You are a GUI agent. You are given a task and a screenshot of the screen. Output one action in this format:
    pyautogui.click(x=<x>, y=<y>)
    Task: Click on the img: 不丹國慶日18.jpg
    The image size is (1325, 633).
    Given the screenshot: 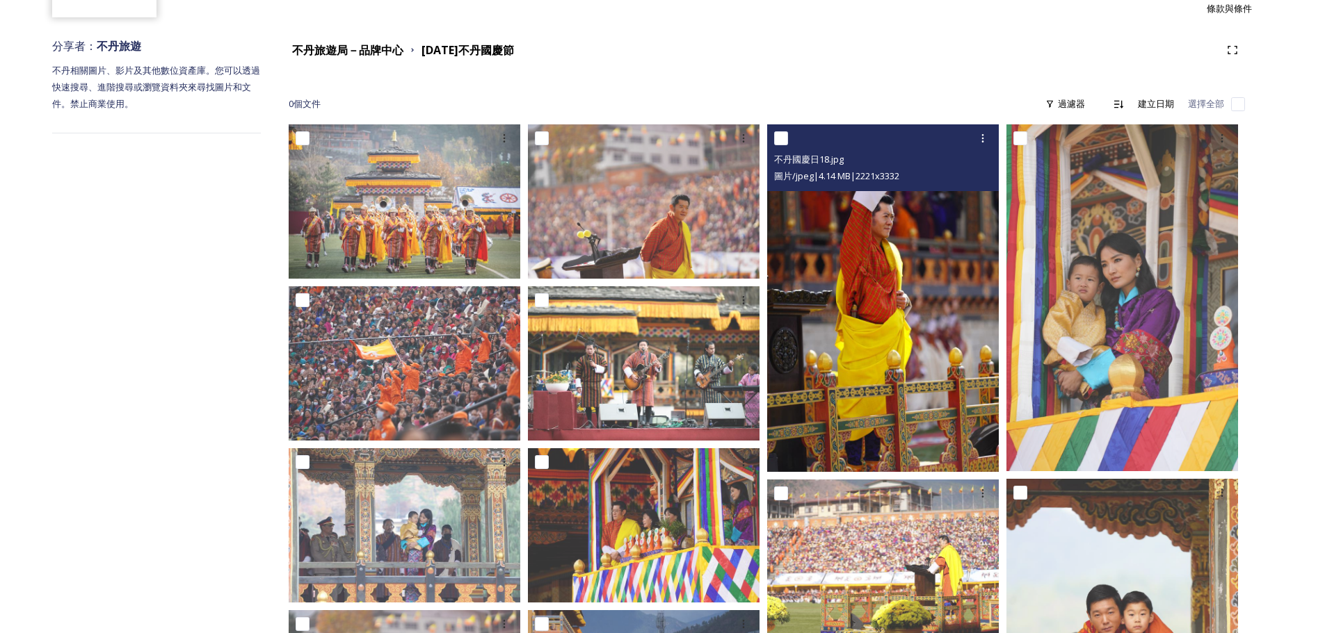 What is the action you would take?
    pyautogui.click(x=882, y=298)
    